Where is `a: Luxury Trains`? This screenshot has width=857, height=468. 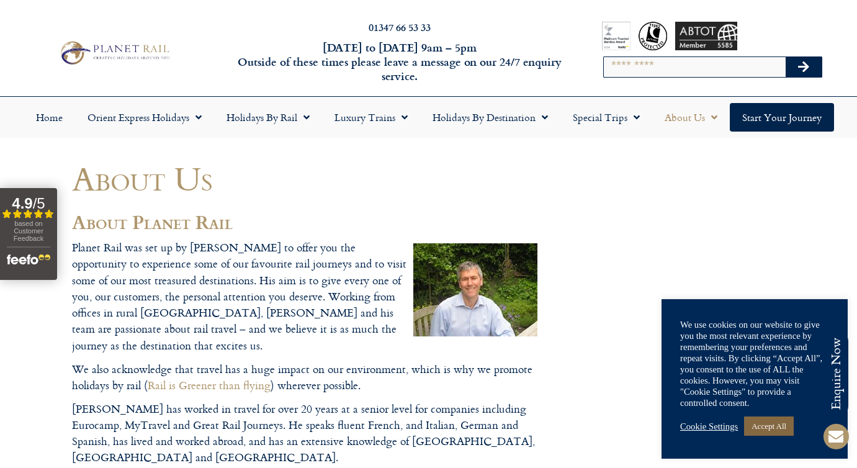 a: Luxury Trains is located at coordinates (371, 117).